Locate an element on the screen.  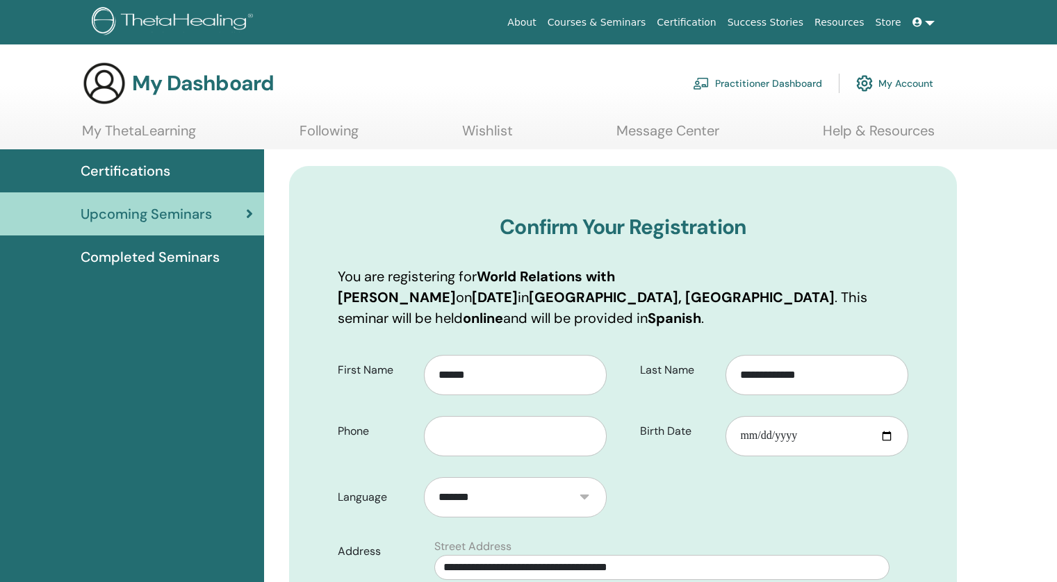
a: Following is located at coordinates (329, 136).